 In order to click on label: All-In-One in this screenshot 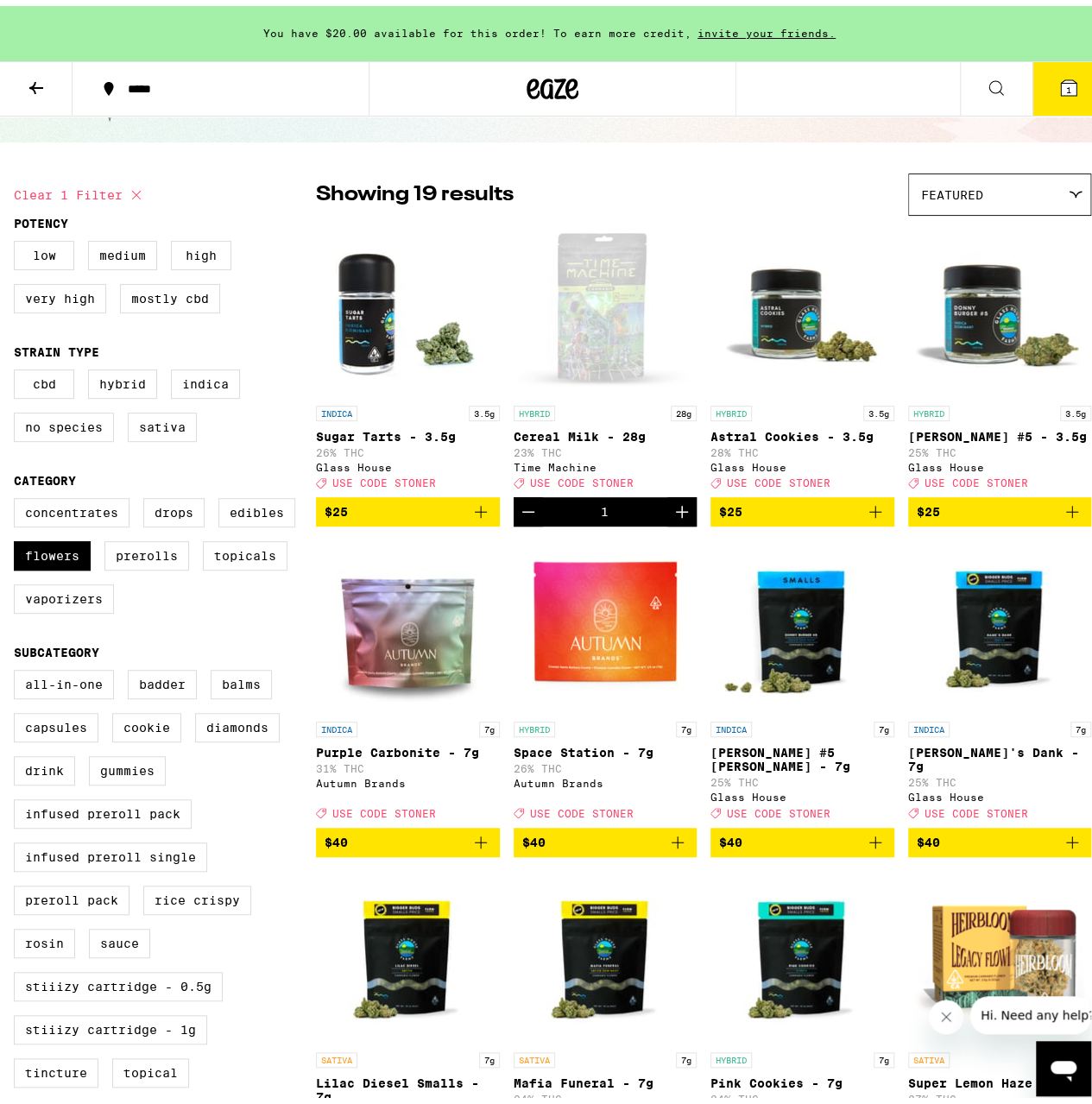, I will do `click(64, 678)`.